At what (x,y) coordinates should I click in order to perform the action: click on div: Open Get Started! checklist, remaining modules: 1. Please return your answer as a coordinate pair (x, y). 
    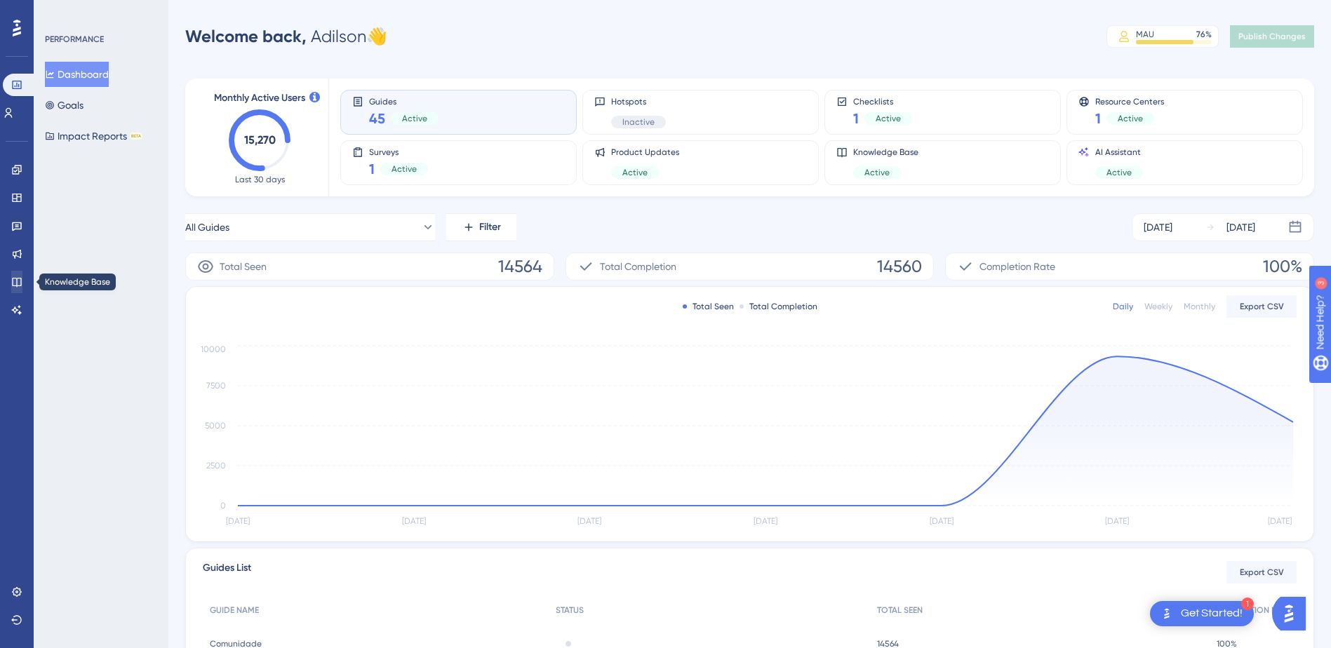
    Looking at the image, I should click on (1202, 614).